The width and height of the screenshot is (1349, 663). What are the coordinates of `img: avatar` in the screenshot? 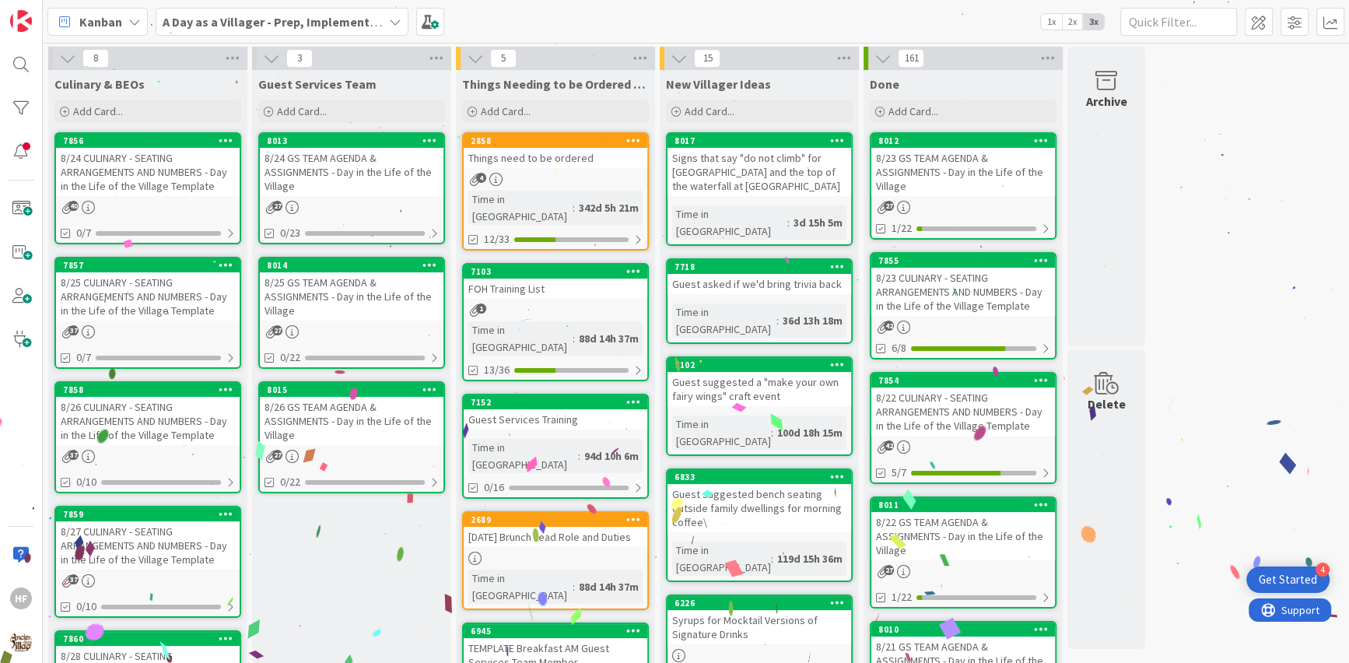 It's located at (21, 642).